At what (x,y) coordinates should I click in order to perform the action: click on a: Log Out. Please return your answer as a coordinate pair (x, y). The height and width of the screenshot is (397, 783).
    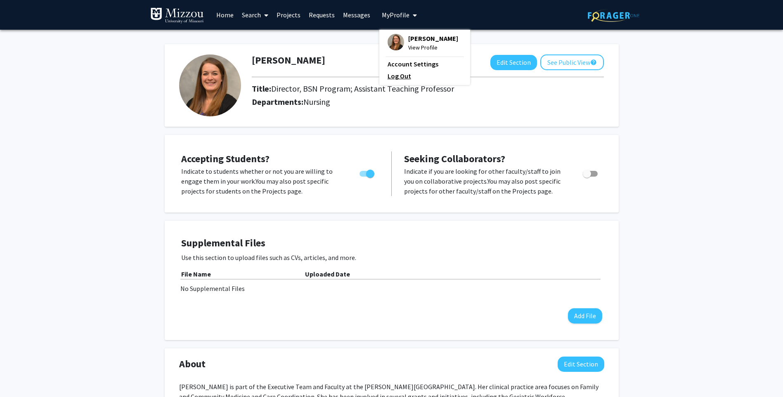
    Looking at the image, I should click on (425, 76).